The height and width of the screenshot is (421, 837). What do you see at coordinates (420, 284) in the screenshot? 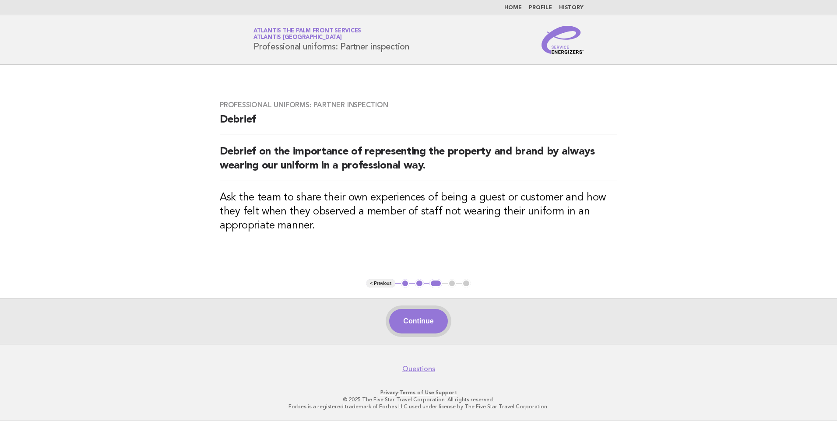
I see `button: 2` at bounding box center [420, 284].